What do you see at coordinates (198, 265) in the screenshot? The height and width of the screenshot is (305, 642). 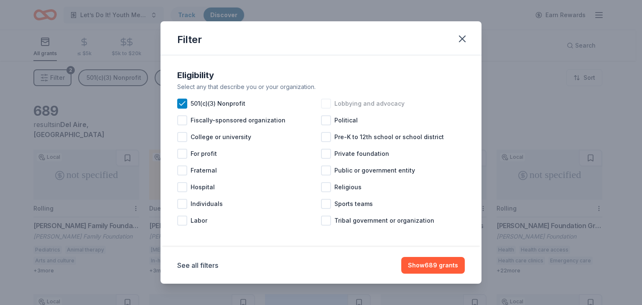 I see `button: See all filters` at bounding box center [198, 265].